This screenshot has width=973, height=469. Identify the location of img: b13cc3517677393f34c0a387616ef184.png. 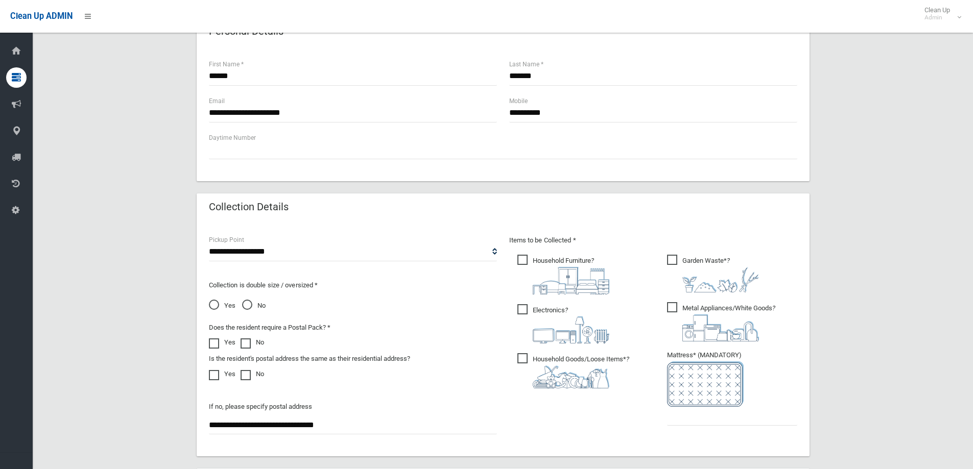
(571, 377).